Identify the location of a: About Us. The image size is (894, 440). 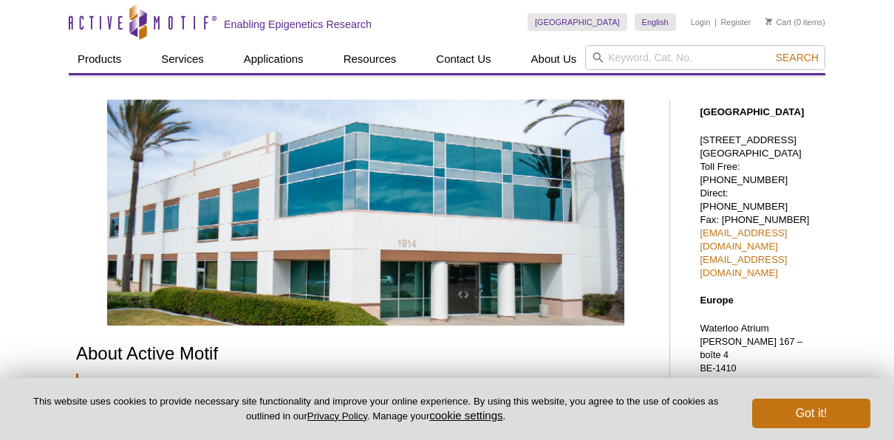
(554, 59).